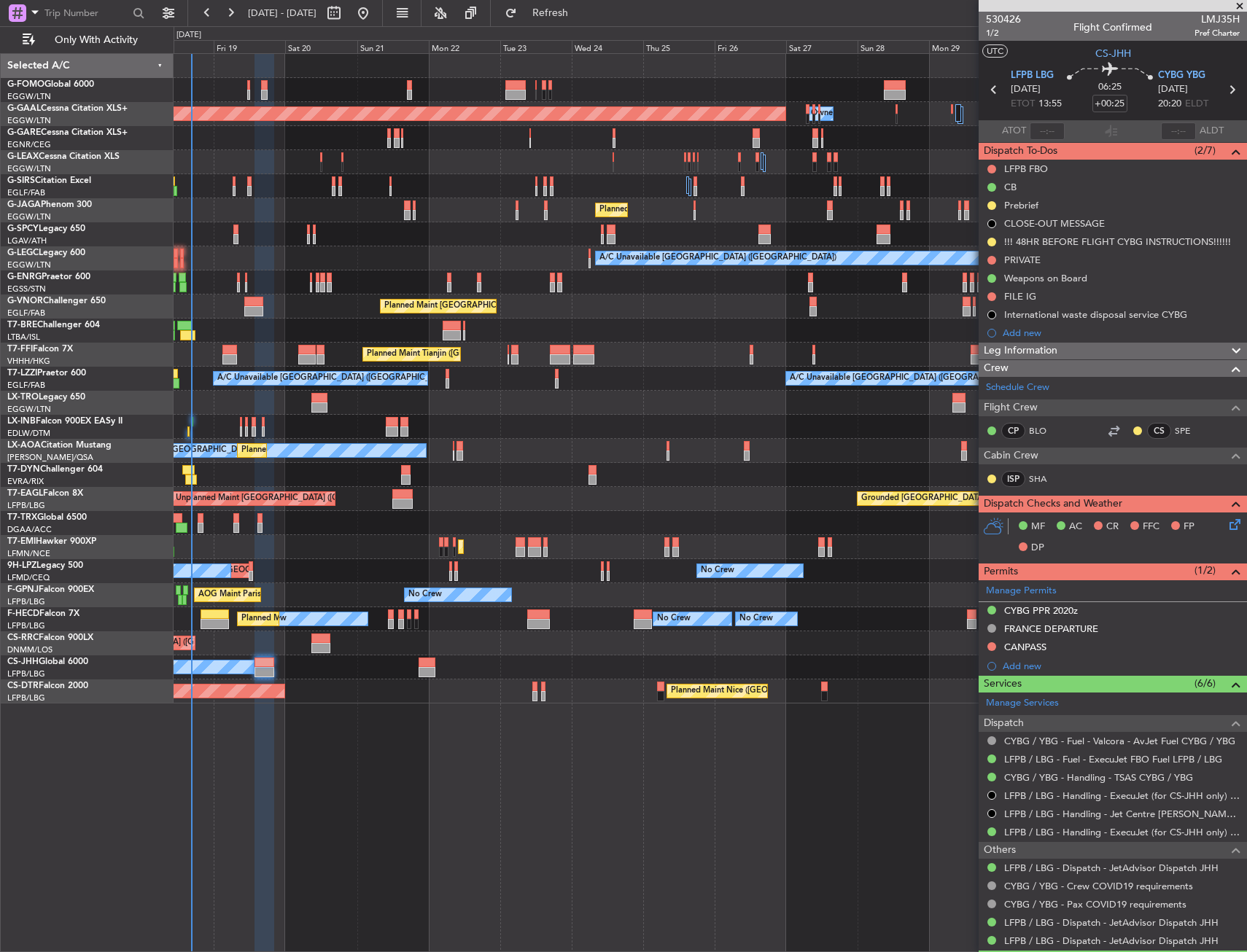 The height and width of the screenshot is (952, 1247). I want to click on button: Only With Activity, so click(87, 40).